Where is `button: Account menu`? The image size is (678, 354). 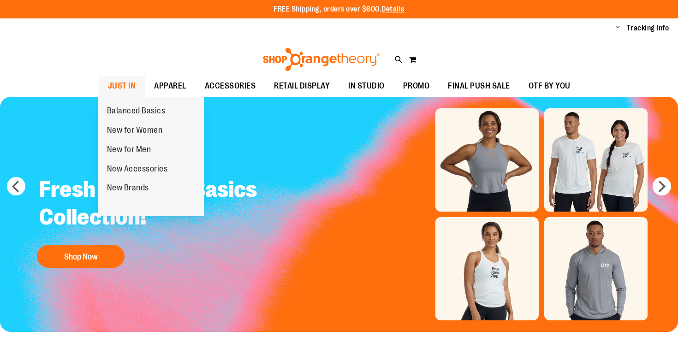 button: Account menu is located at coordinates (617, 28).